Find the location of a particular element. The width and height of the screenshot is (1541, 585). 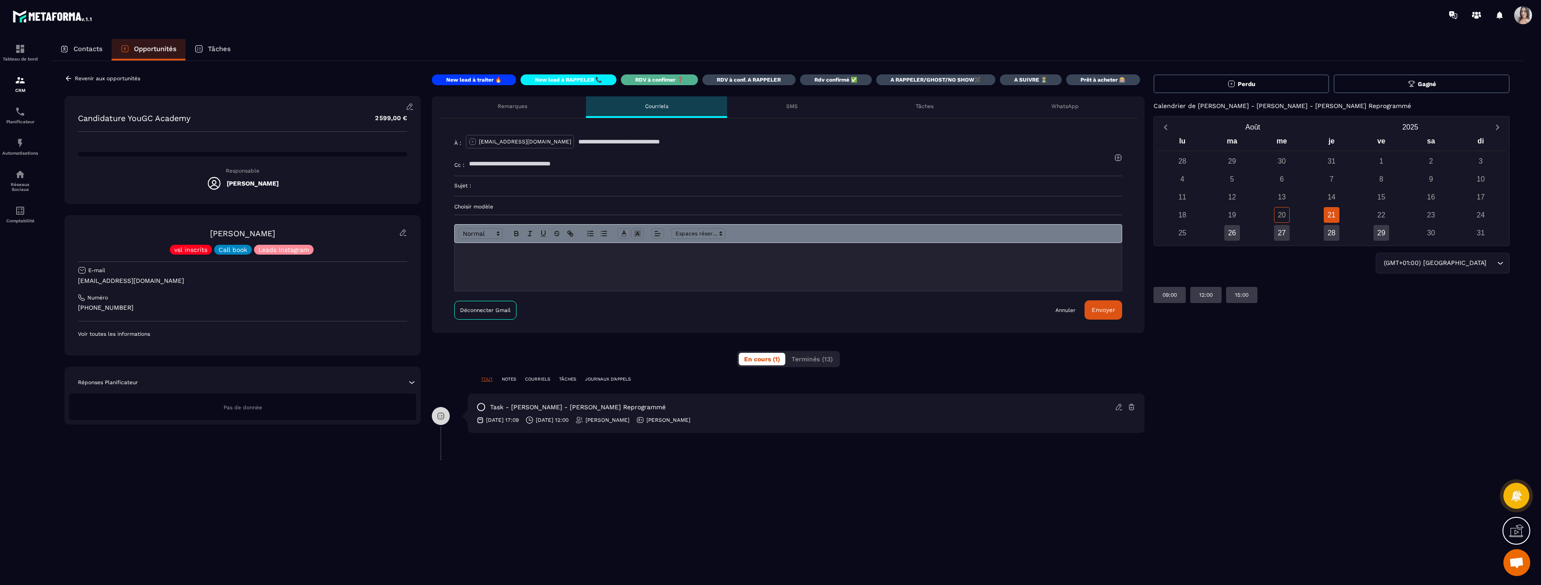

img: accountant is located at coordinates (20, 211).